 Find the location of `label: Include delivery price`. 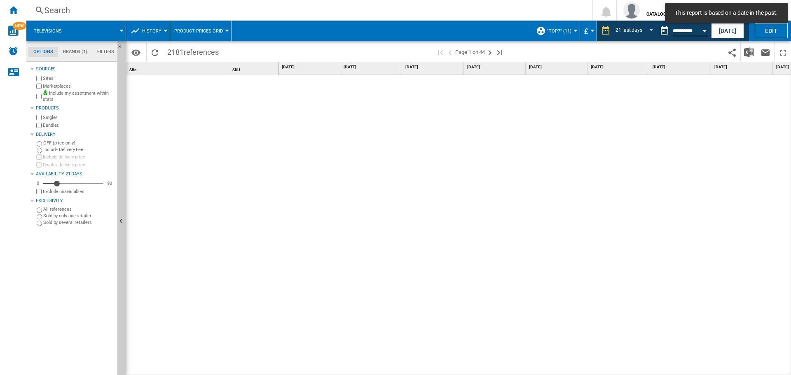

label: Include delivery price is located at coordinates (78, 157).